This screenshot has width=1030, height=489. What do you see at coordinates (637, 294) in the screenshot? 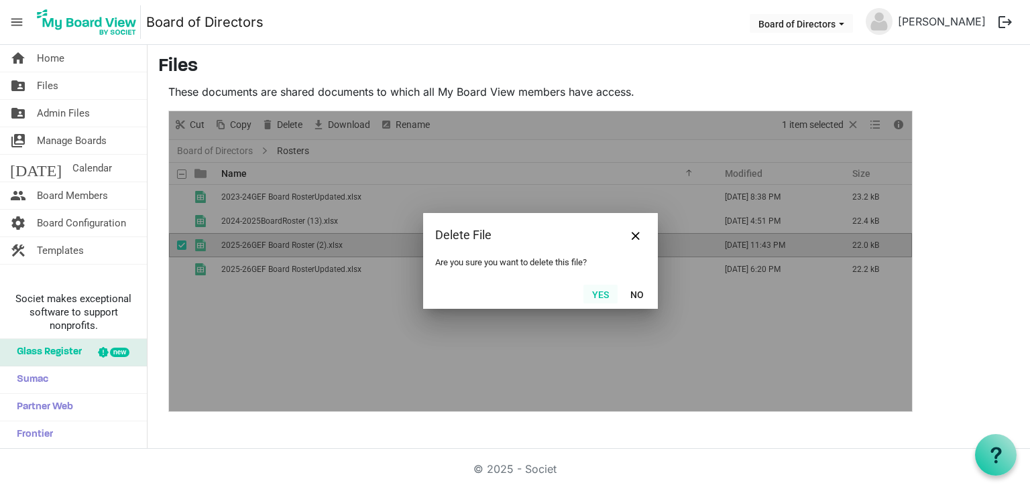
I see `button: No` at bounding box center [637, 294].